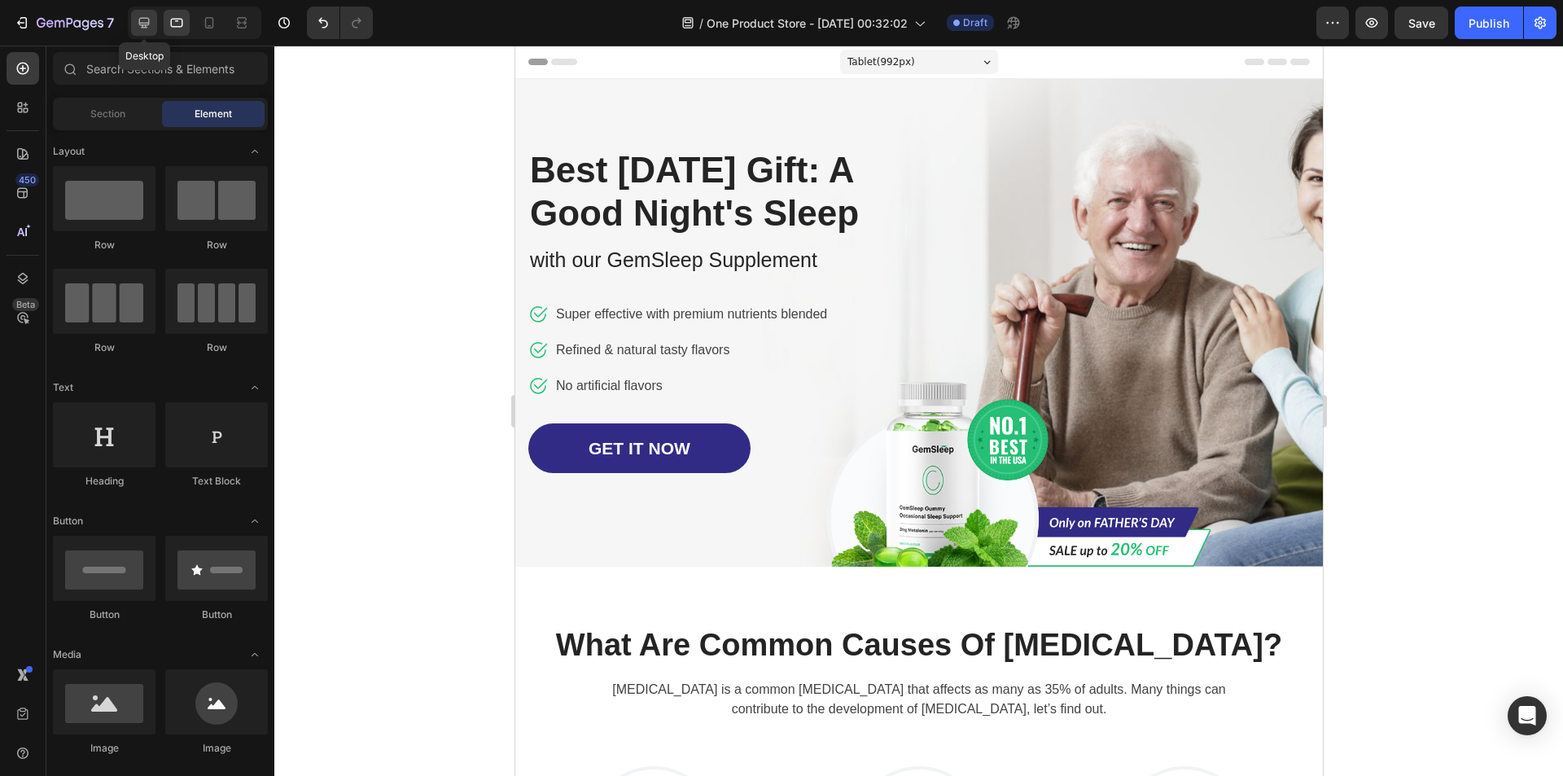  I want to click on button: Publish, so click(1489, 23).